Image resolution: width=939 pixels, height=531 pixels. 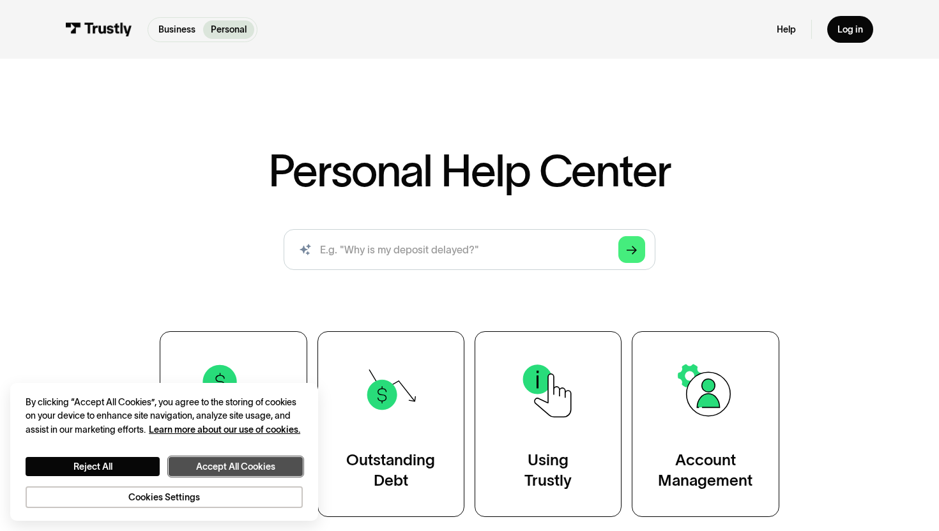 I want to click on div: Privacy, so click(x=164, y=452).